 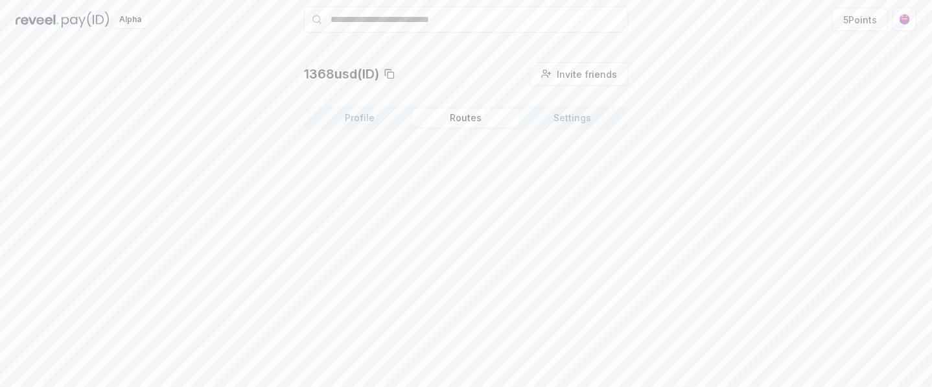 What do you see at coordinates (579, 74) in the screenshot?
I see `button: Invite friends` at bounding box center [579, 74].